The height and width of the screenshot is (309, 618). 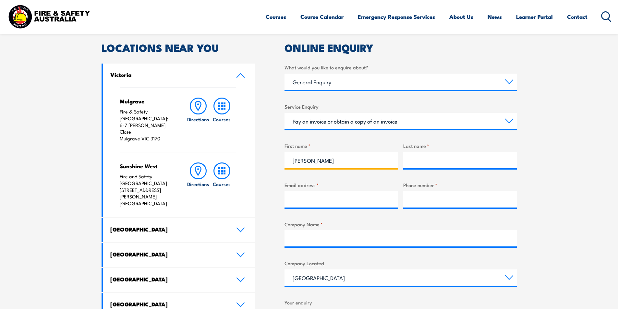 What do you see at coordinates (577, 17) in the screenshot?
I see `a: Contact` at bounding box center [577, 17].